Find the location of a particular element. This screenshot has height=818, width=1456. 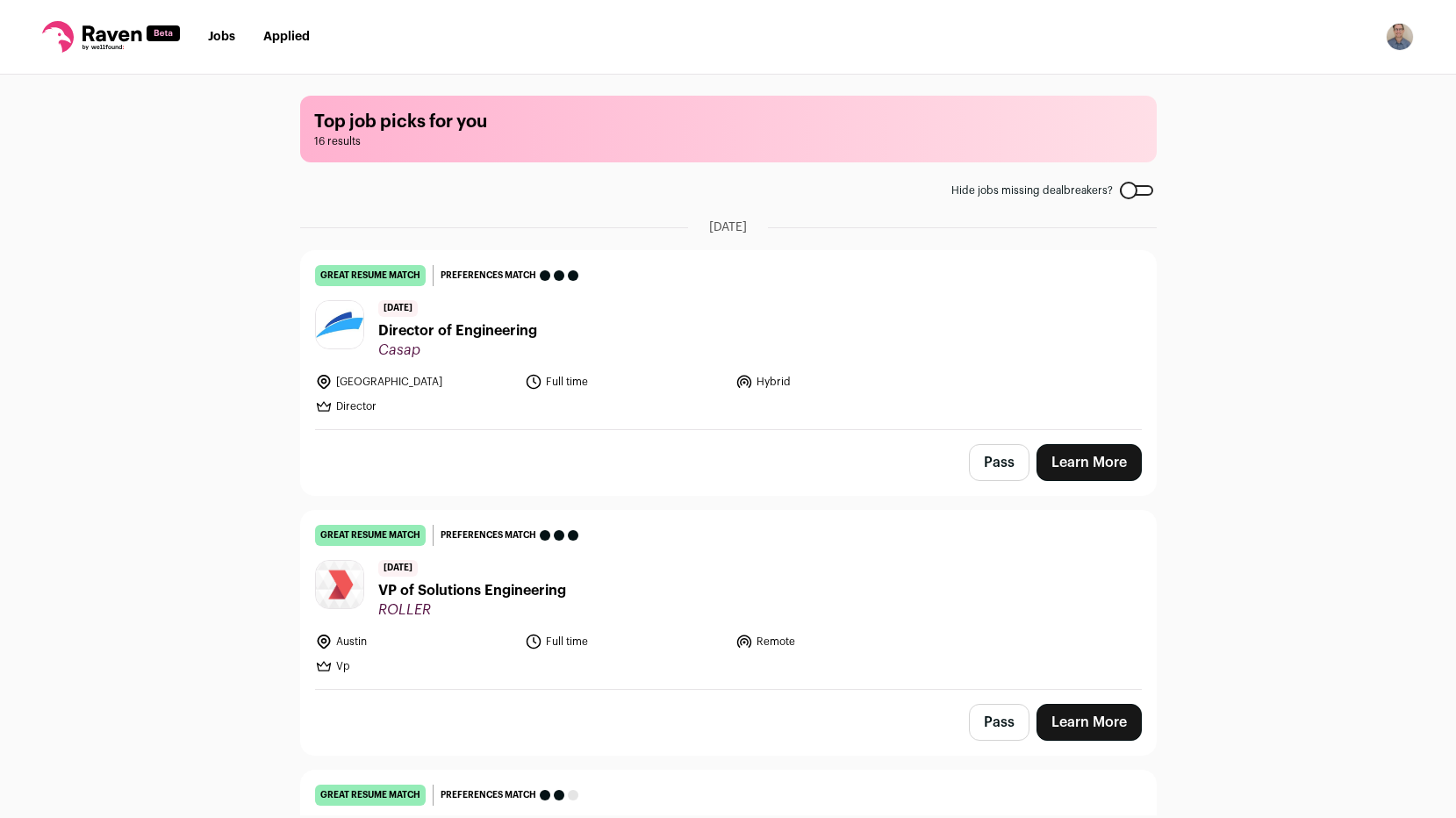

a: Applied is located at coordinates (287, 37).